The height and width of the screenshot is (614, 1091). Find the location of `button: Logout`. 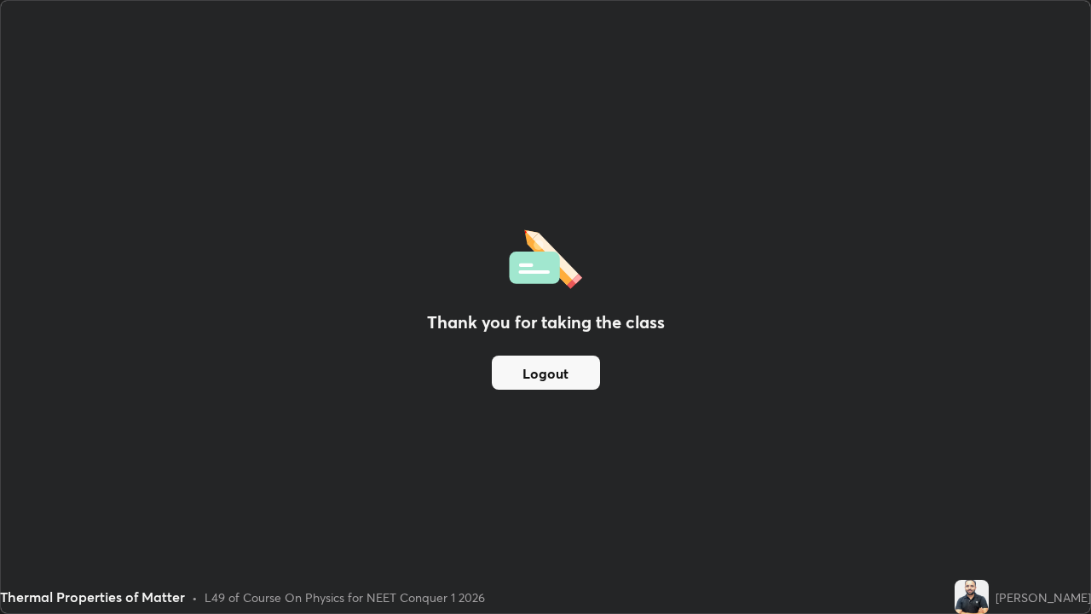

button: Logout is located at coordinates (545, 372).